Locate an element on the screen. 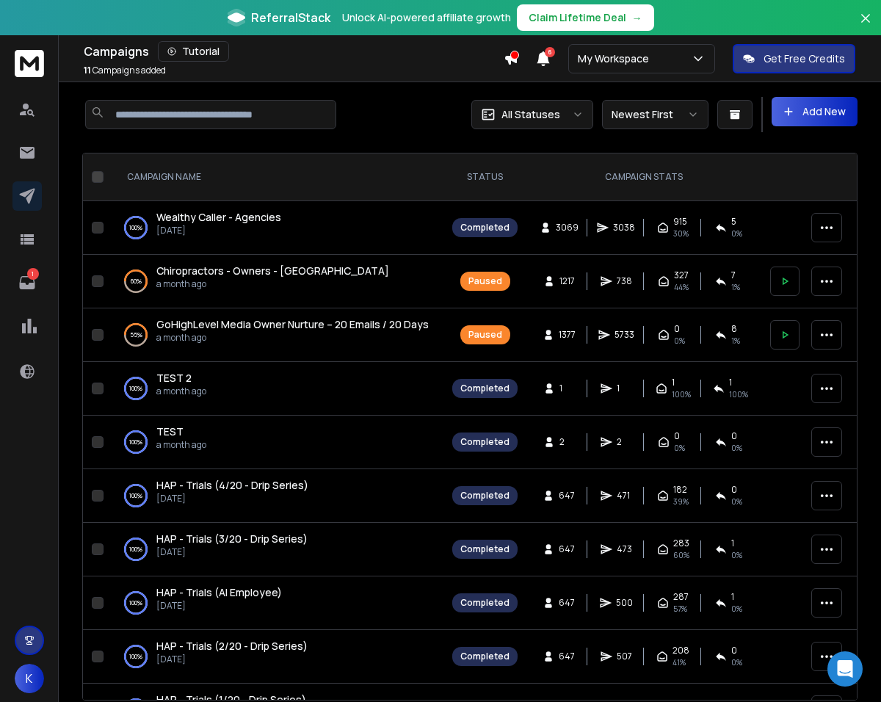 Image resolution: width=881 pixels, height=702 pixels. span: 2 is located at coordinates (624, 442).